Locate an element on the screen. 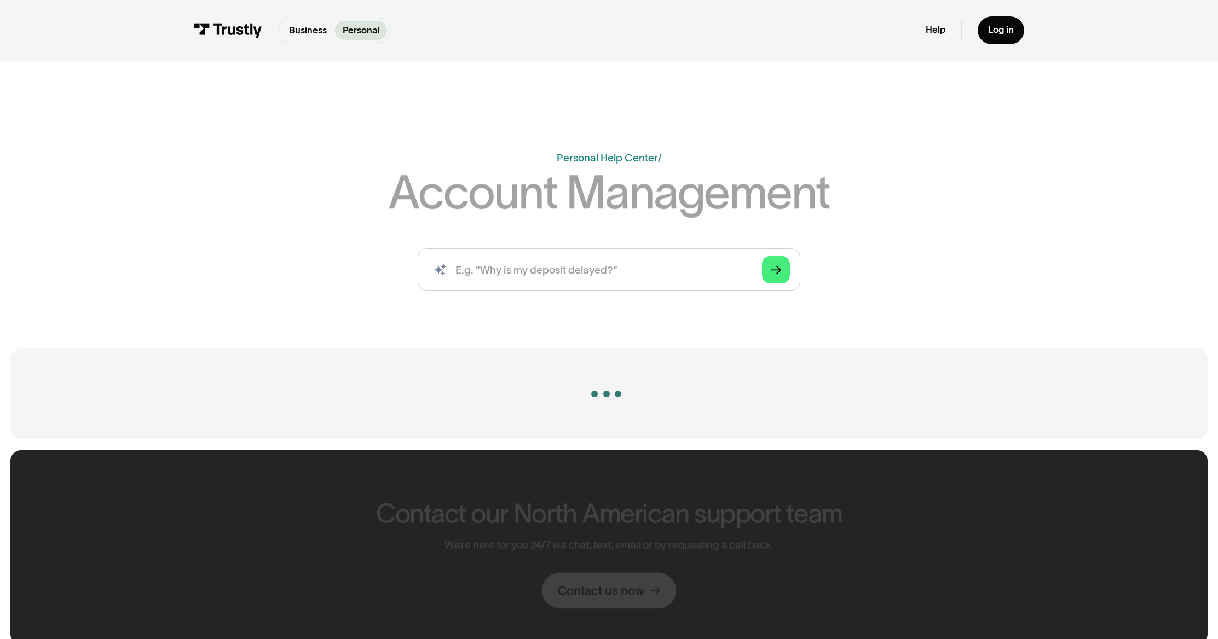 The height and width of the screenshot is (639, 1218). h2: Contact our North American support team is located at coordinates (609, 513).